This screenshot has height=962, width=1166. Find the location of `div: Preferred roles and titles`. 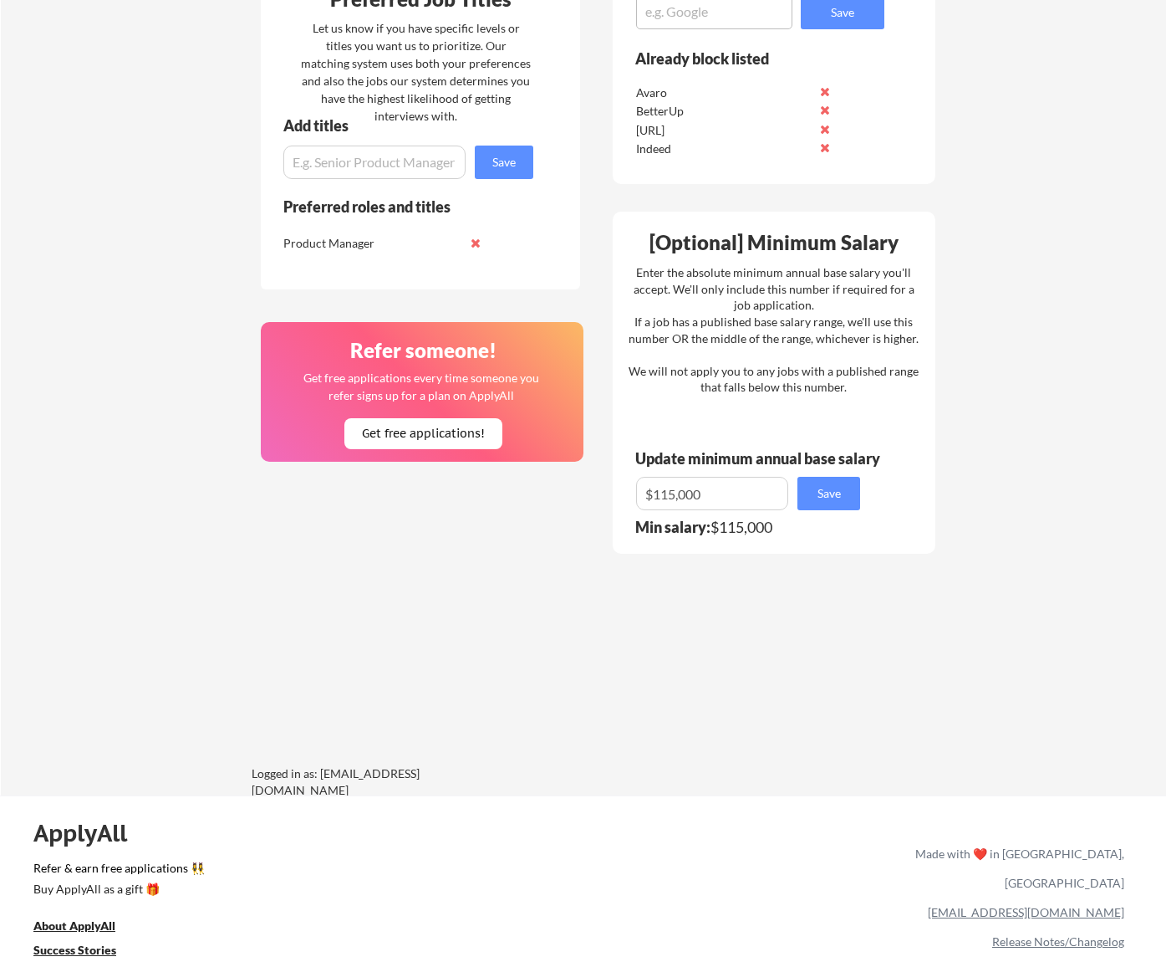

div: Preferred roles and titles is located at coordinates (397, 207).